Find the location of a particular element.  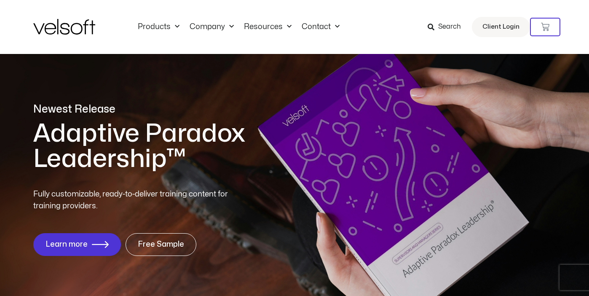

a: Search is located at coordinates (447, 27).